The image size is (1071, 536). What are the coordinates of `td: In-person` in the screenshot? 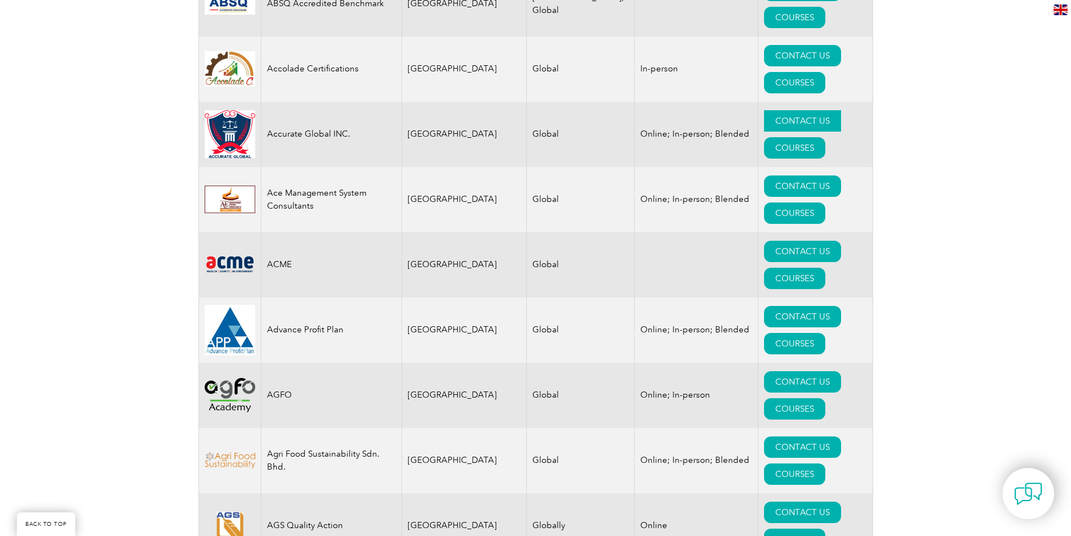 It's located at (697, 69).